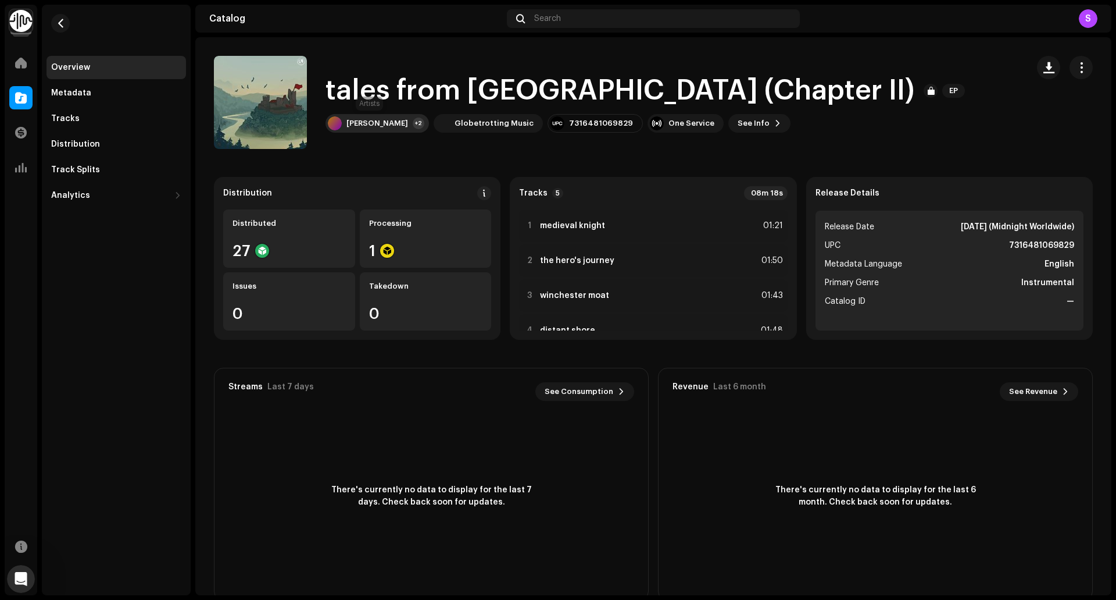  Describe the element at coordinates (1048, 283) in the screenshot. I see `strong: Instrumental` at that location.